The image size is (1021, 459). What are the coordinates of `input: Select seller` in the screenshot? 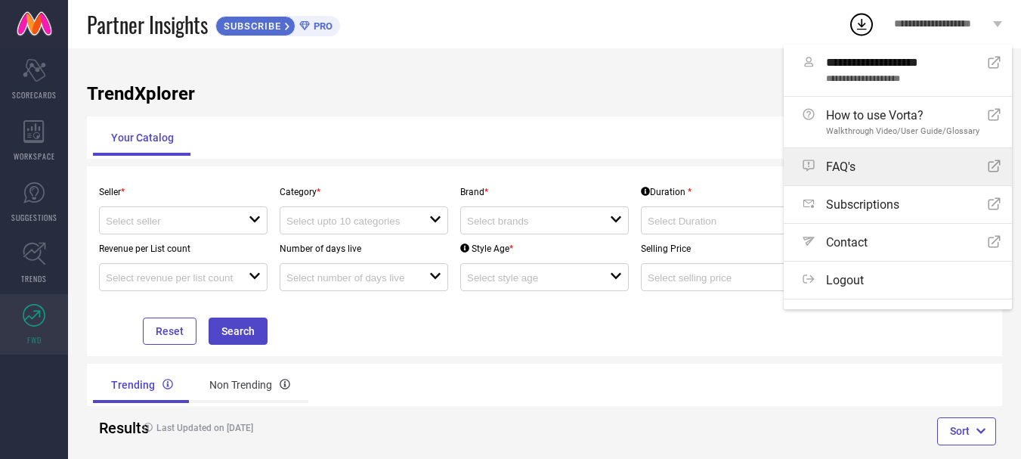 It's located at (170, 221).